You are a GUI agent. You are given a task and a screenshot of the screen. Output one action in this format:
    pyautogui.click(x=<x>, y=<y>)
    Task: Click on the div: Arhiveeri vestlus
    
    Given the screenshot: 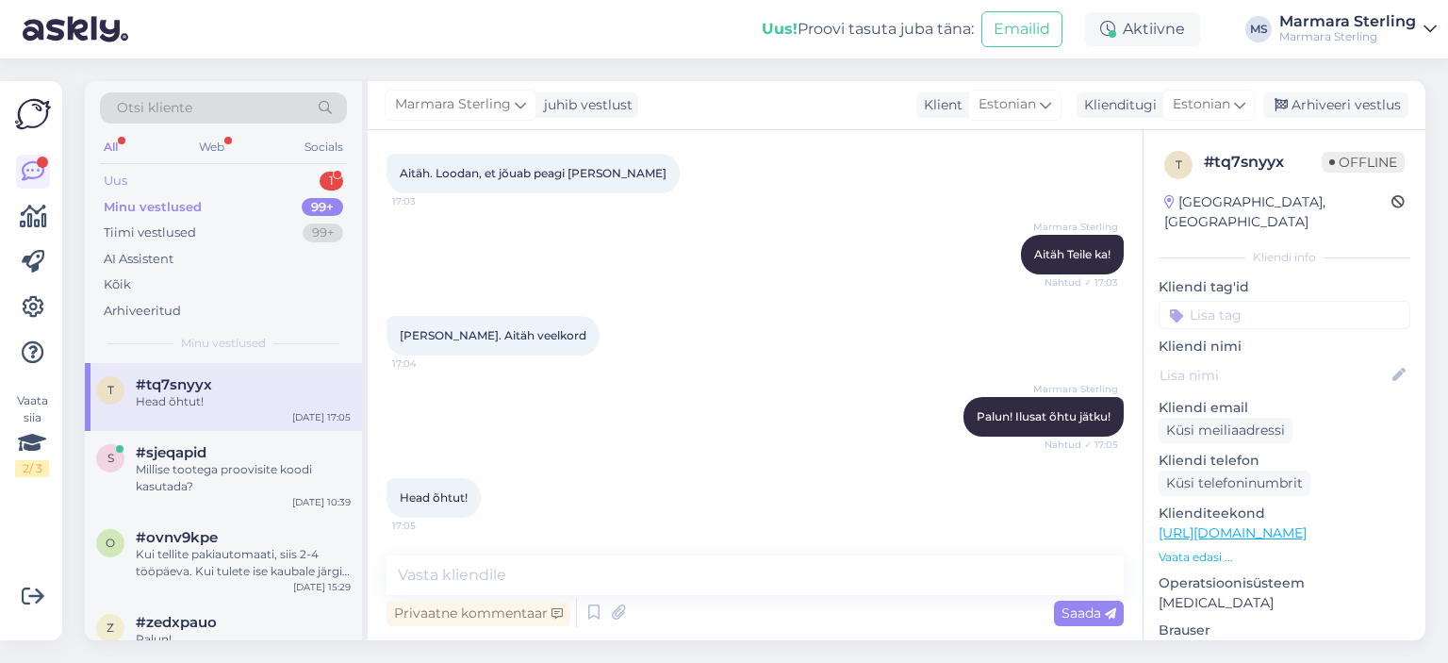 What is the action you would take?
    pyautogui.click(x=1336, y=105)
    